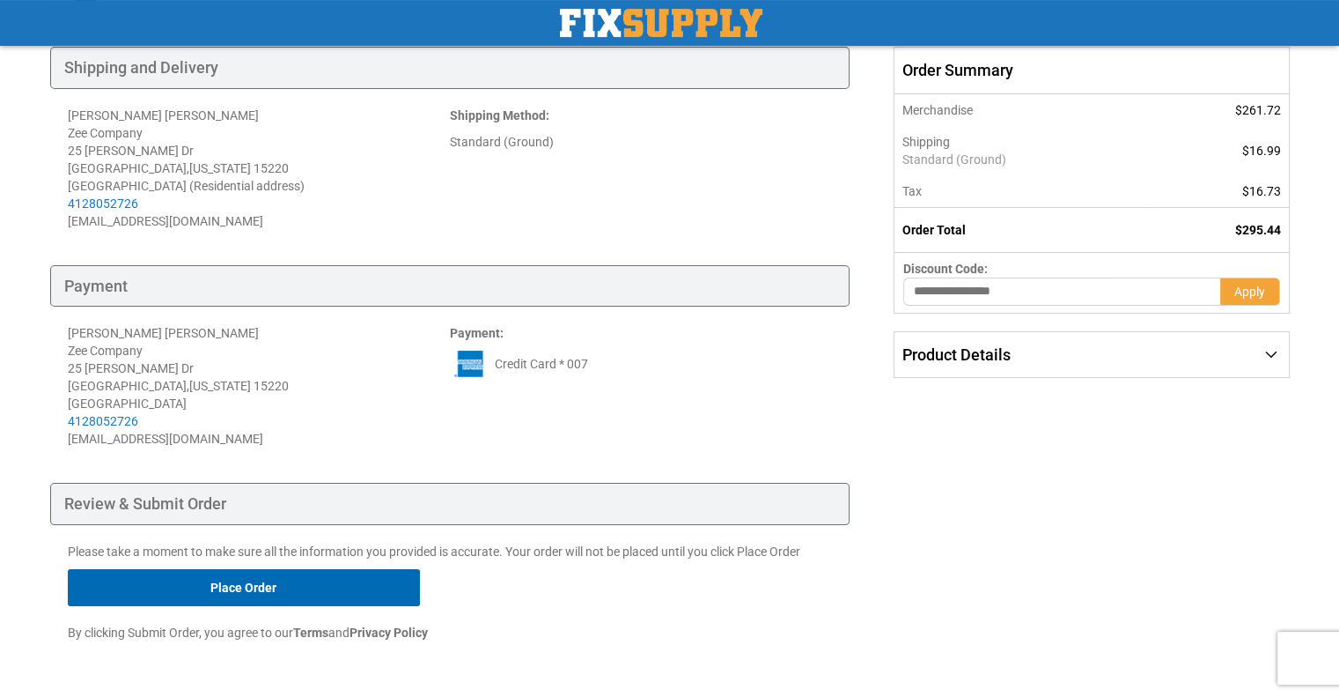 This screenshot has height=697, width=1339. I want to click on p: Please take a moment to make sure all the information you provided is accurate. Your order will n..., so click(450, 551).